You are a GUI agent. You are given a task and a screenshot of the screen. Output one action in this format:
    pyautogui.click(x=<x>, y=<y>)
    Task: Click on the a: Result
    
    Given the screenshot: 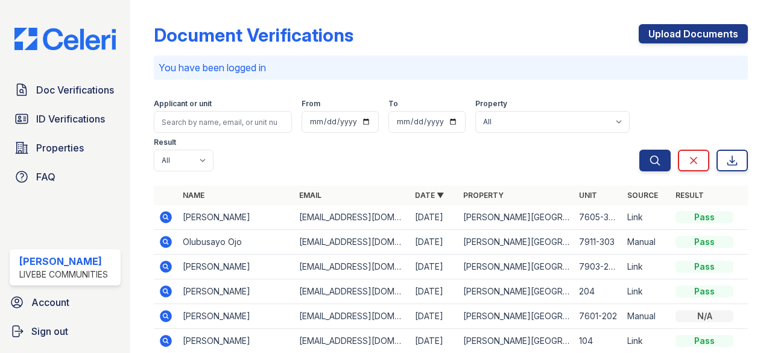 What is the action you would take?
    pyautogui.click(x=689, y=195)
    